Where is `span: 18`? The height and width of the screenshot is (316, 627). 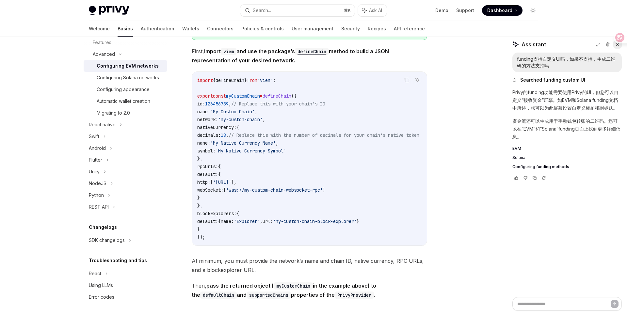 span: 18 is located at coordinates (223, 135).